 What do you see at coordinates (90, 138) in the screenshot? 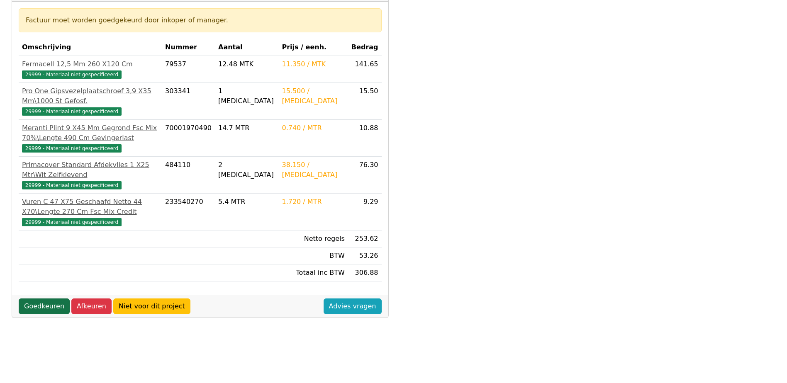
I see `a: Meranti Plint 9 X45 Mm Gegrond Fsc Mix 70%\Lengte 490 Cm Gevingerlast29999 - Materiaal niet gespe...` at bounding box center [90, 138].